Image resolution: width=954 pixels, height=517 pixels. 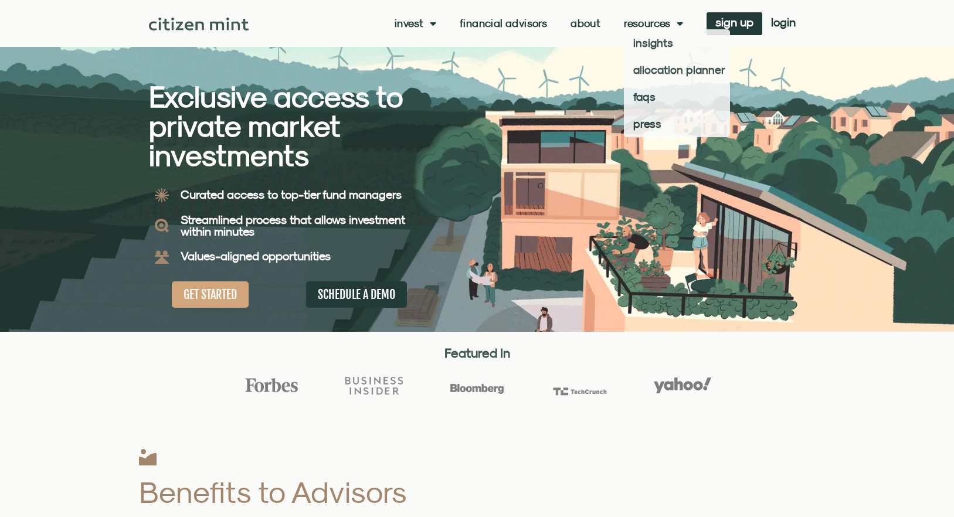 I want to click on a: Financial Advisors, so click(x=503, y=23).